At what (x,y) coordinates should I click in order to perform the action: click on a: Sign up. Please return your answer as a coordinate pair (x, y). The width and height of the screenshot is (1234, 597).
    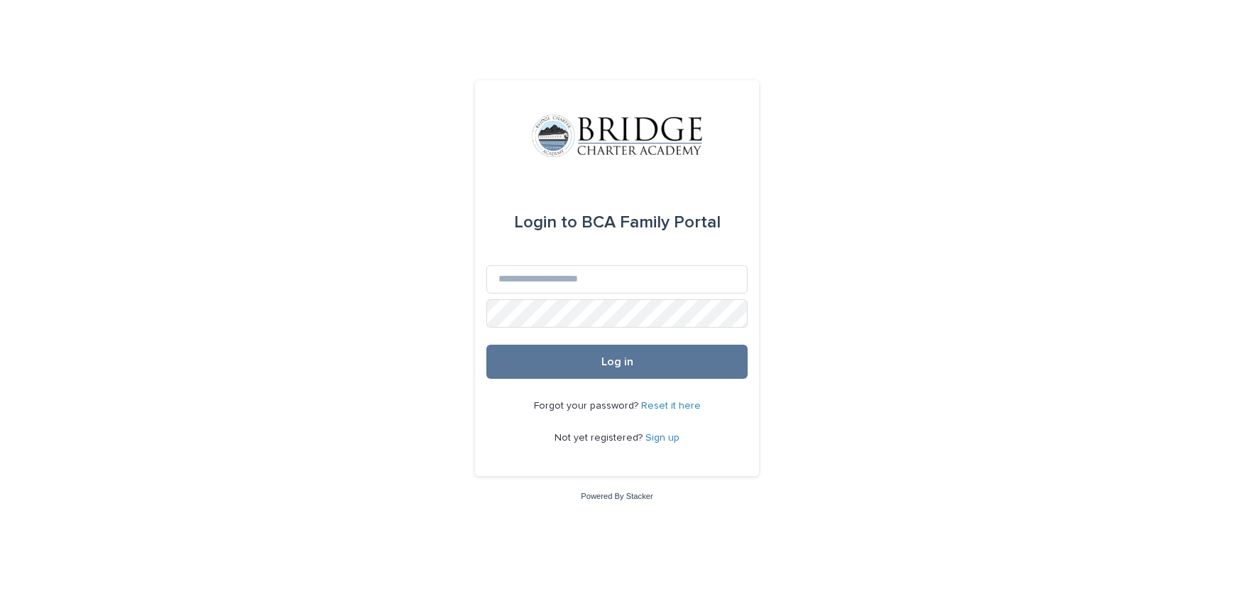
    Looking at the image, I should click on (663, 437).